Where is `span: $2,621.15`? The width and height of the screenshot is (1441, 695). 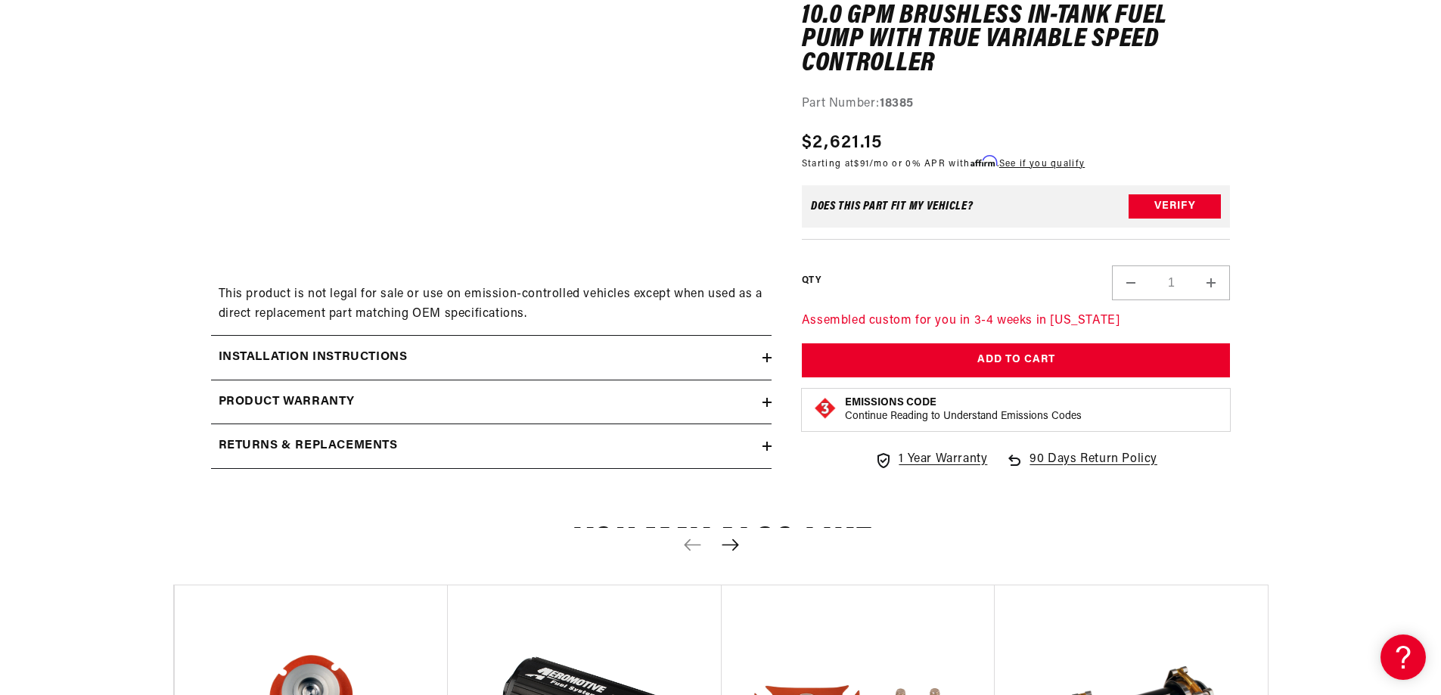 span: $2,621.15 is located at coordinates (842, 143).